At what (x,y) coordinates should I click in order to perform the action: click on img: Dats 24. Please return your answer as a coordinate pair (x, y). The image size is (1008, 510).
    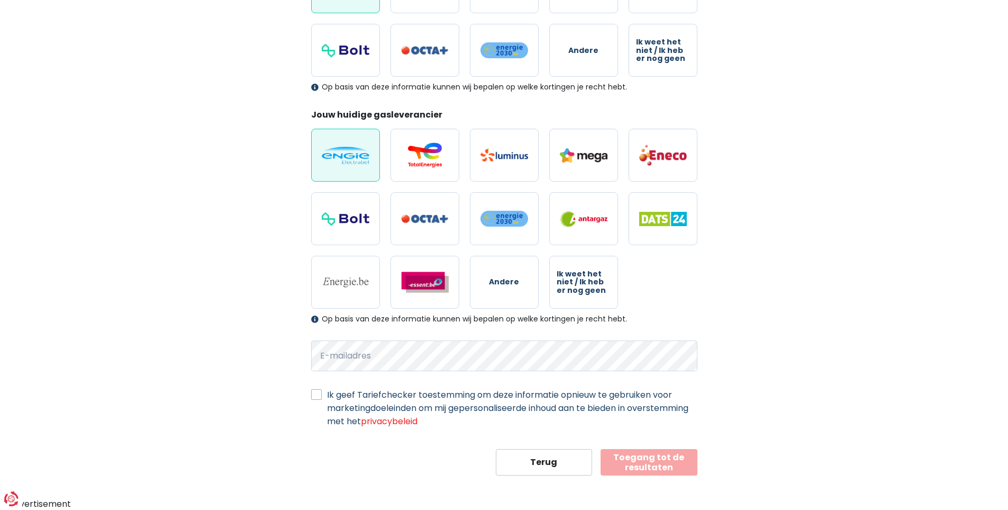
    Looking at the image, I should click on (663, 219).